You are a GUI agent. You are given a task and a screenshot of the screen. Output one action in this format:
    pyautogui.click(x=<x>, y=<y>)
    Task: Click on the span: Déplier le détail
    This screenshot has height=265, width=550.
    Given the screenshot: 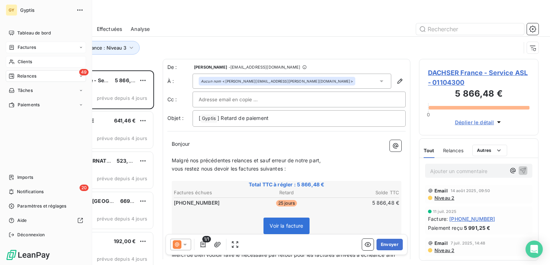 What is the action you would take?
    pyautogui.click(x=474, y=122)
    